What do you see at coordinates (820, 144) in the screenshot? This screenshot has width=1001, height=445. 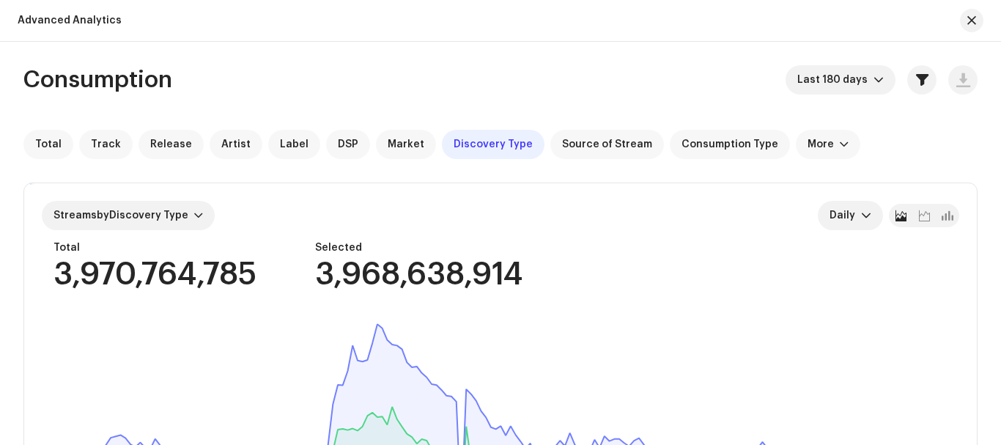 I see `div: More` at bounding box center [820, 144].